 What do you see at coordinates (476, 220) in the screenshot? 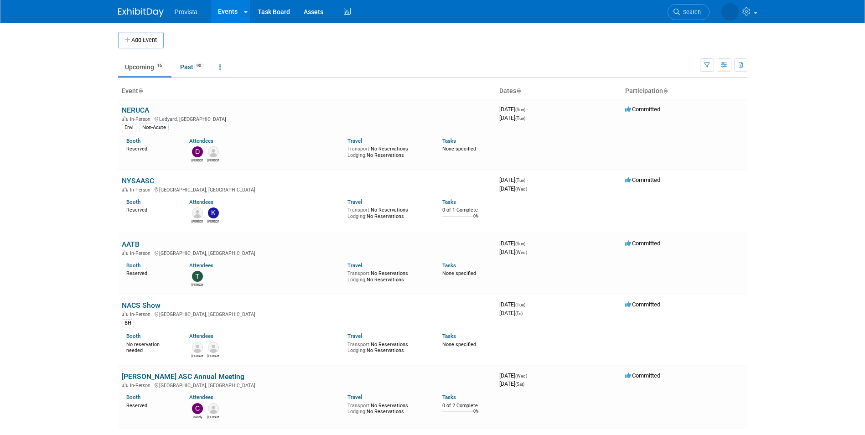
I see `td: 0%` at bounding box center [476, 220].